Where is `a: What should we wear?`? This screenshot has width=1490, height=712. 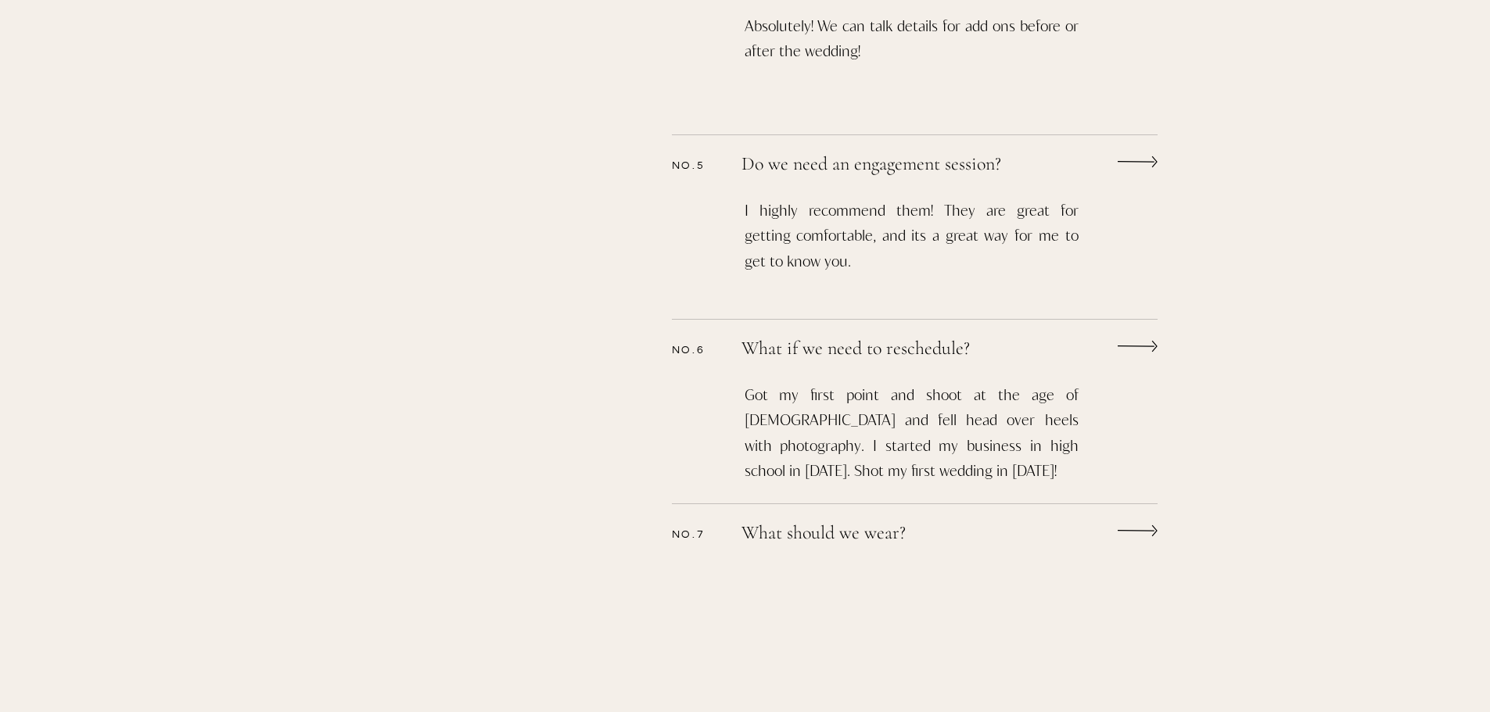
a: What should we wear? is located at coordinates (894, 535).